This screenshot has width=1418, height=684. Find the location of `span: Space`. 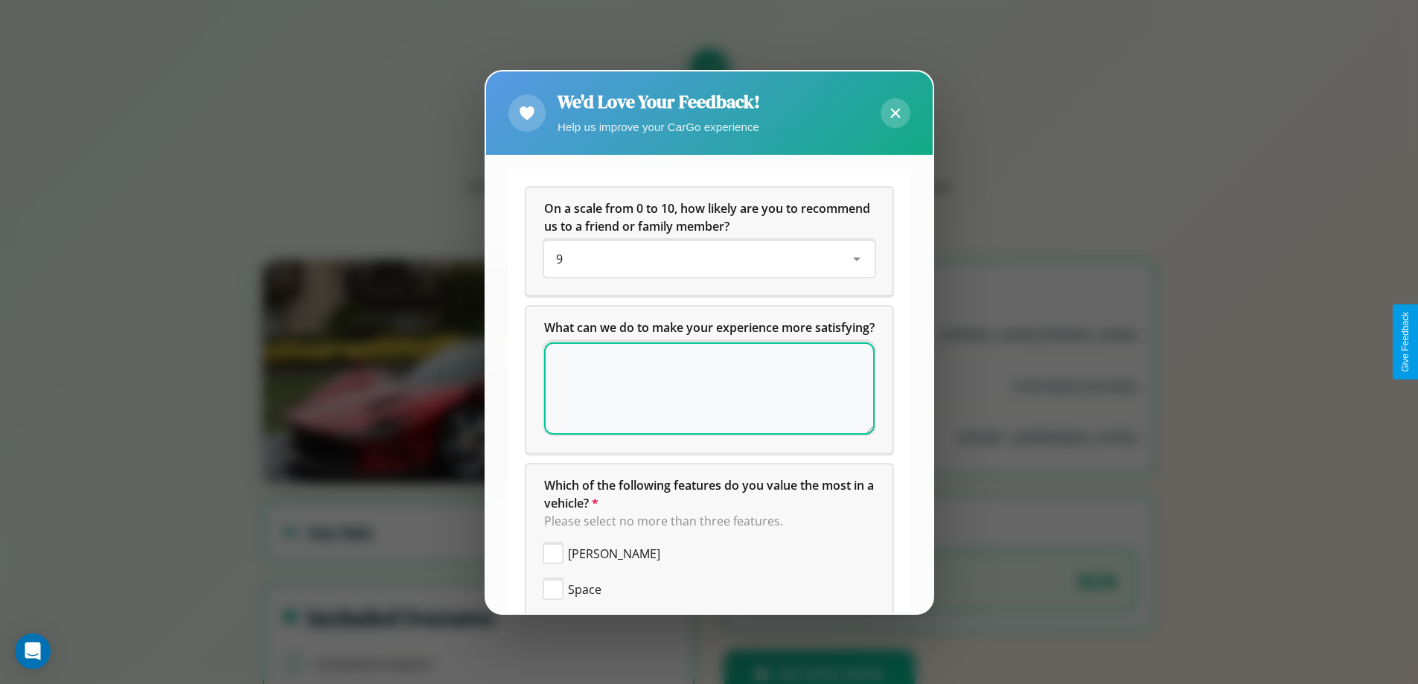

span: Space is located at coordinates (584, 590).